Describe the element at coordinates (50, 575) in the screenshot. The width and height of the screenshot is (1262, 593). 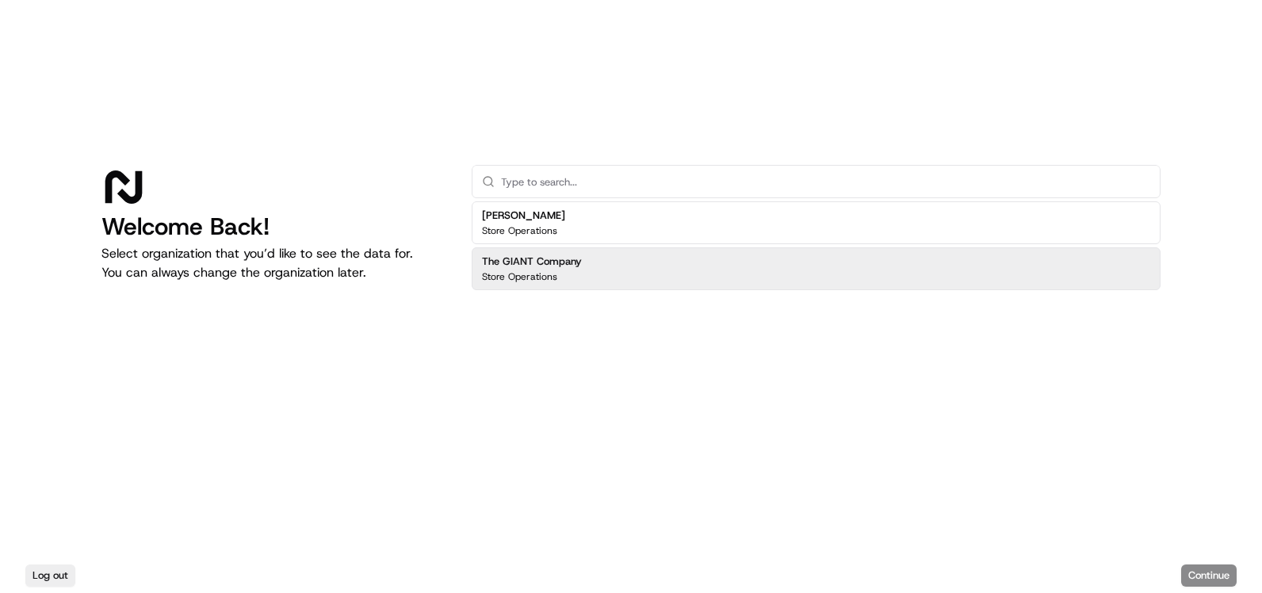
I see `button: Log out` at that location.